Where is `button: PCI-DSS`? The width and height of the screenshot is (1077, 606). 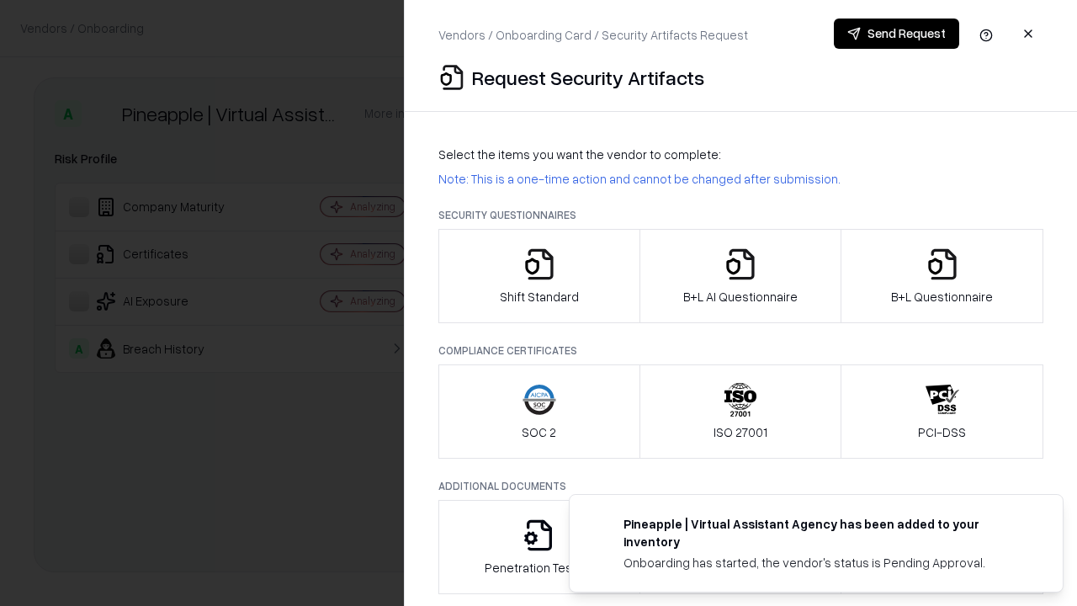 button: PCI-DSS is located at coordinates (942, 412).